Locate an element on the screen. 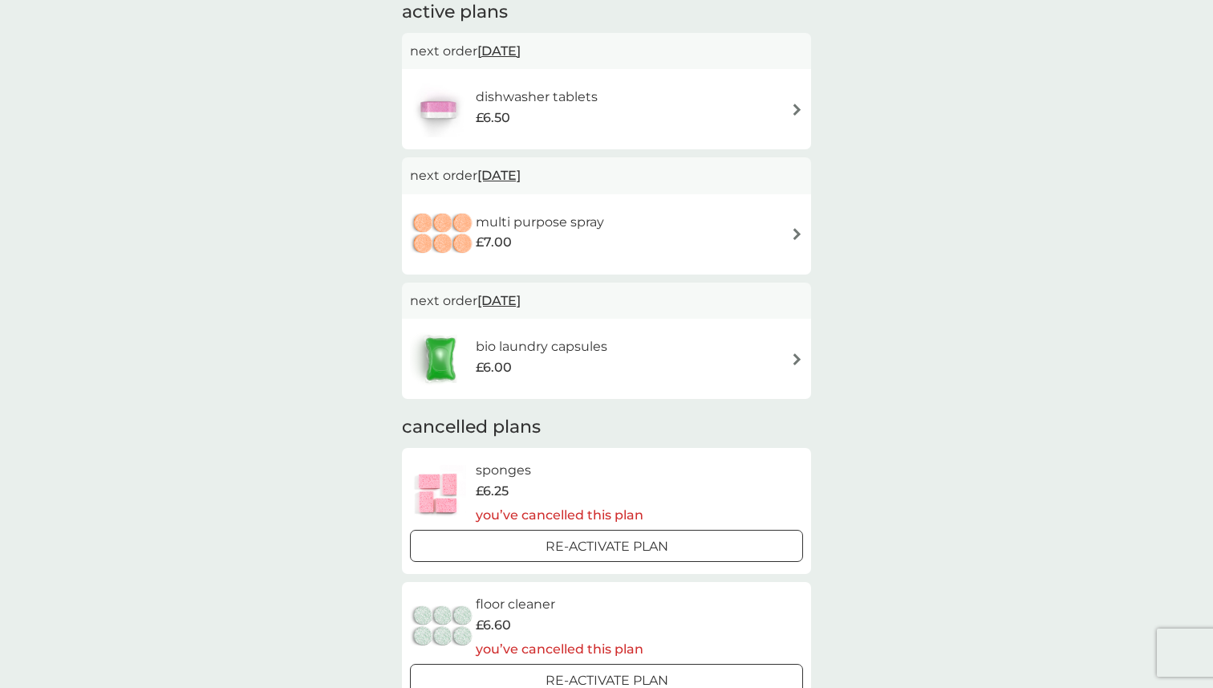 The width and height of the screenshot is (1213, 688). p: Re-activate Plan is located at coordinates (607, 546).